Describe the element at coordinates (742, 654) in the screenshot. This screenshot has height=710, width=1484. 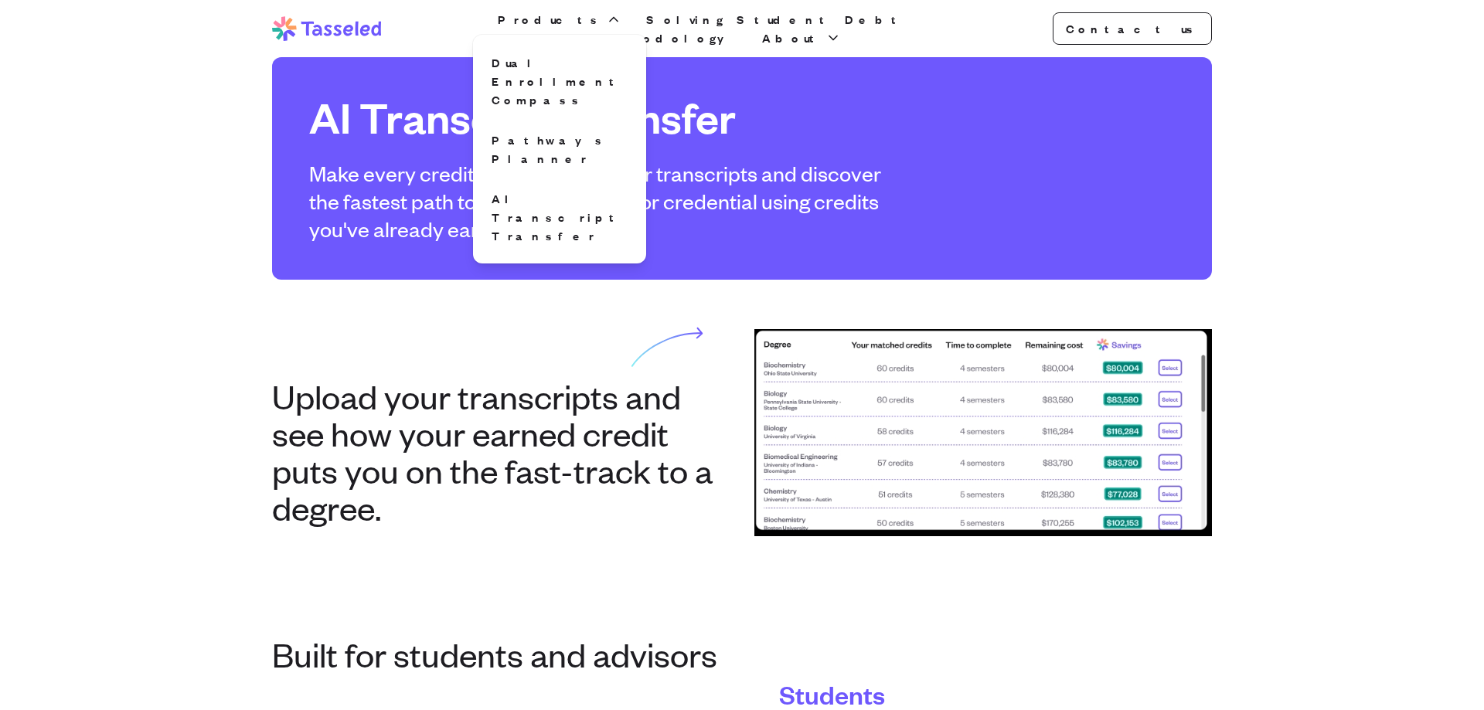
I see `h3: Built for students and advisors` at that location.